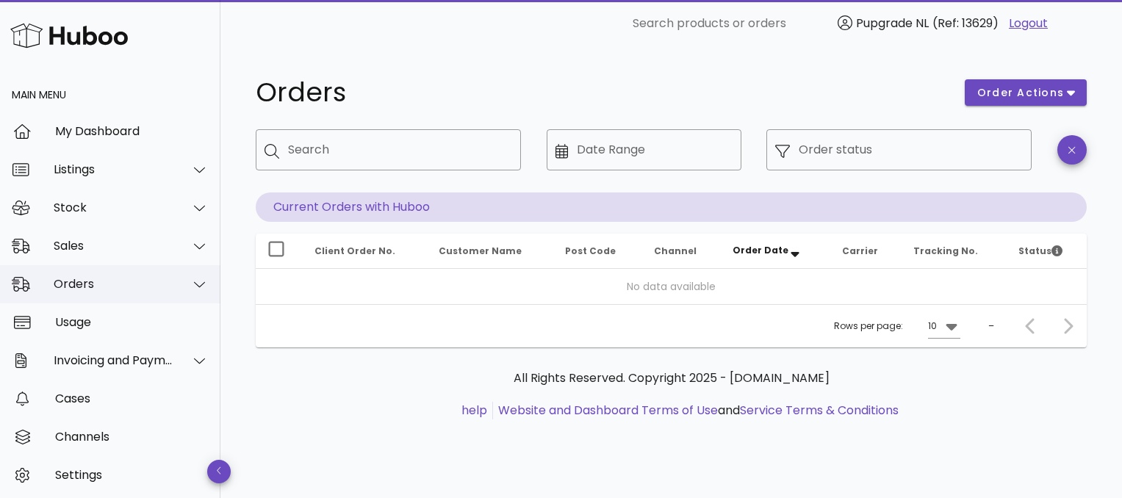  Describe the element at coordinates (671, 287) in the screenshot. I see `td: No data available` at that location.